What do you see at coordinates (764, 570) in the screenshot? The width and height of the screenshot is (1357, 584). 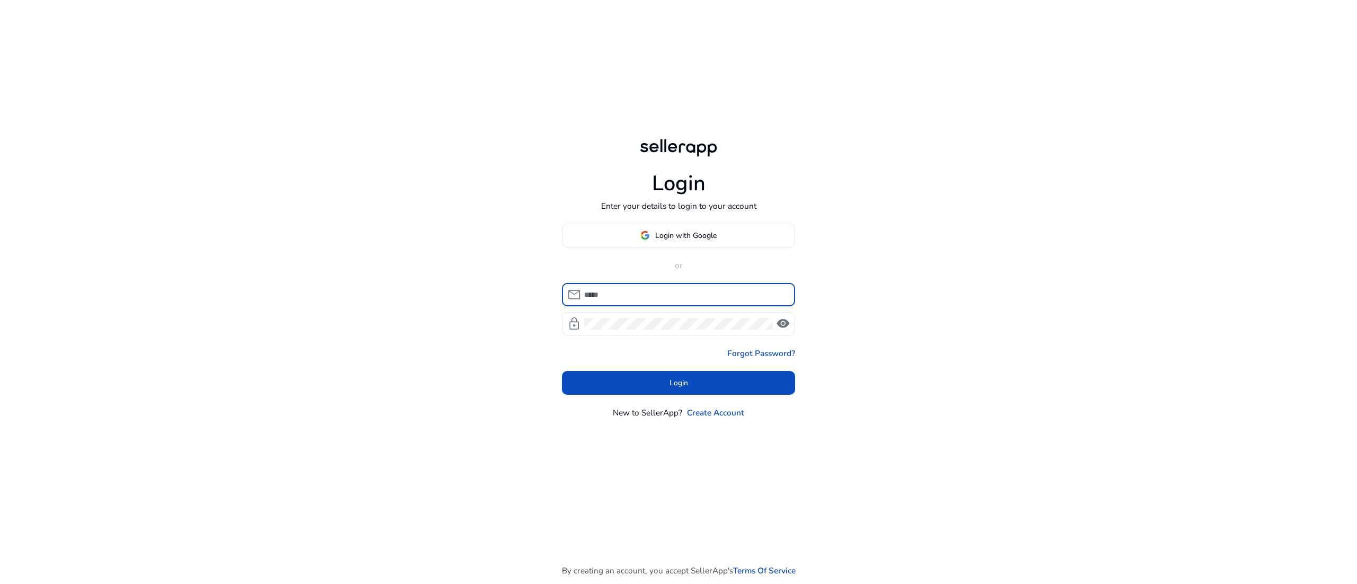 I see `a: Terms Of Service` at bounding box center [764, 570].